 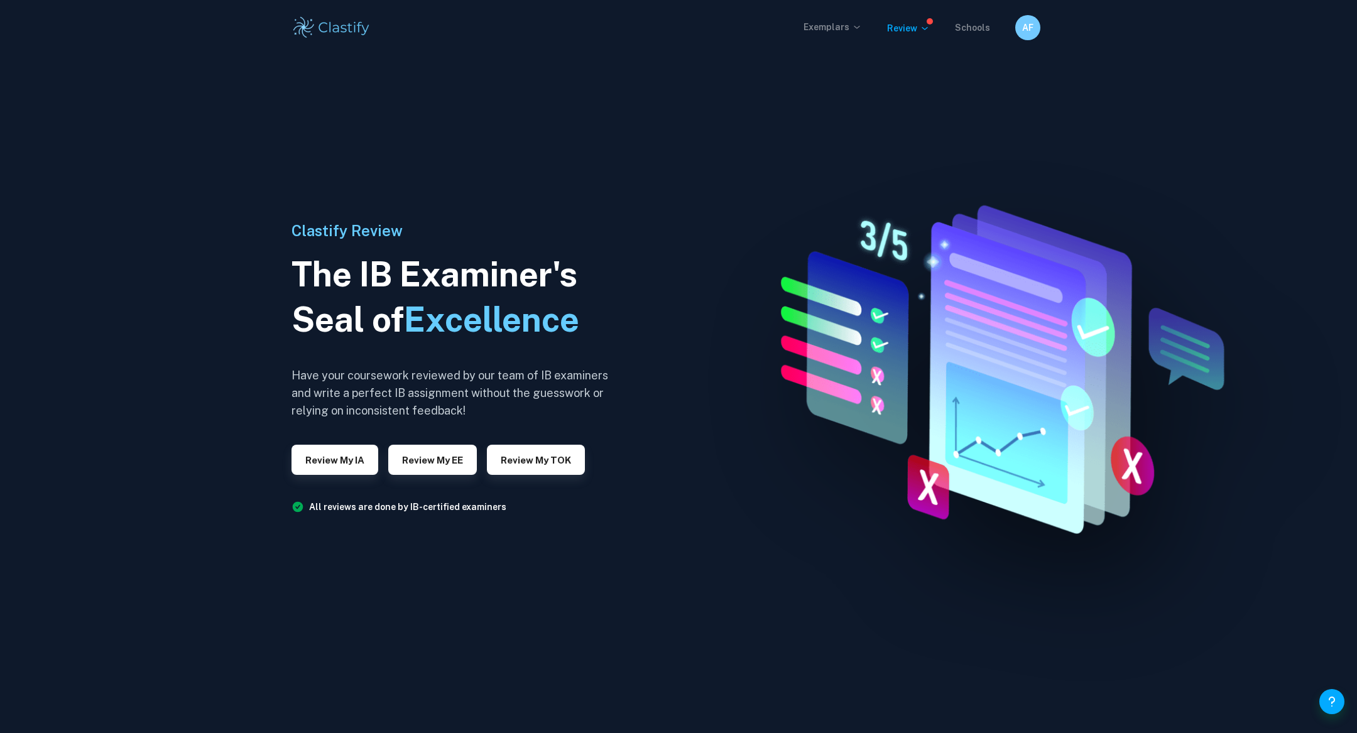 I want to click on a: Review my TOK, so click(x=536, y=460).